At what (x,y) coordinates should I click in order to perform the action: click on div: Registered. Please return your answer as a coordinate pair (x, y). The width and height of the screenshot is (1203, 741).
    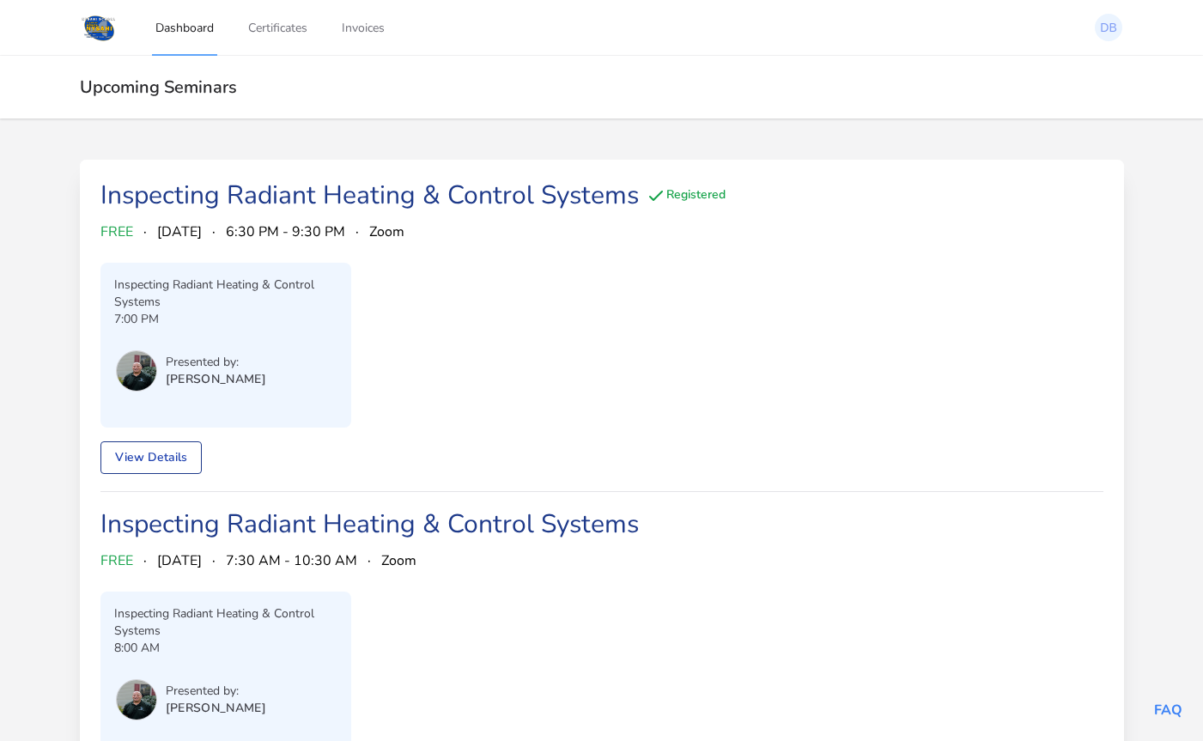
    Looking at the image, I should click on (685, 196).